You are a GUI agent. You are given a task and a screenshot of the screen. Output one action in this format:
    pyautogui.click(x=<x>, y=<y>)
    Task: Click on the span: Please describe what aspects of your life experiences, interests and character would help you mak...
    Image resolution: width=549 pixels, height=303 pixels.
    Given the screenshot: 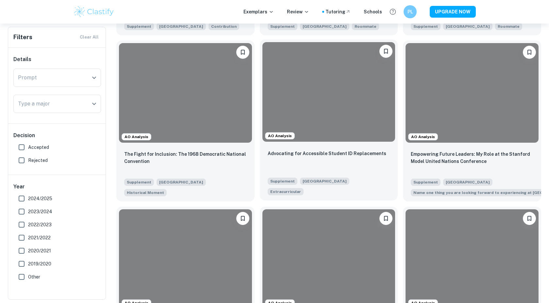 What is the action you would take?
    pyautogui.click(x=224, y=26)
    